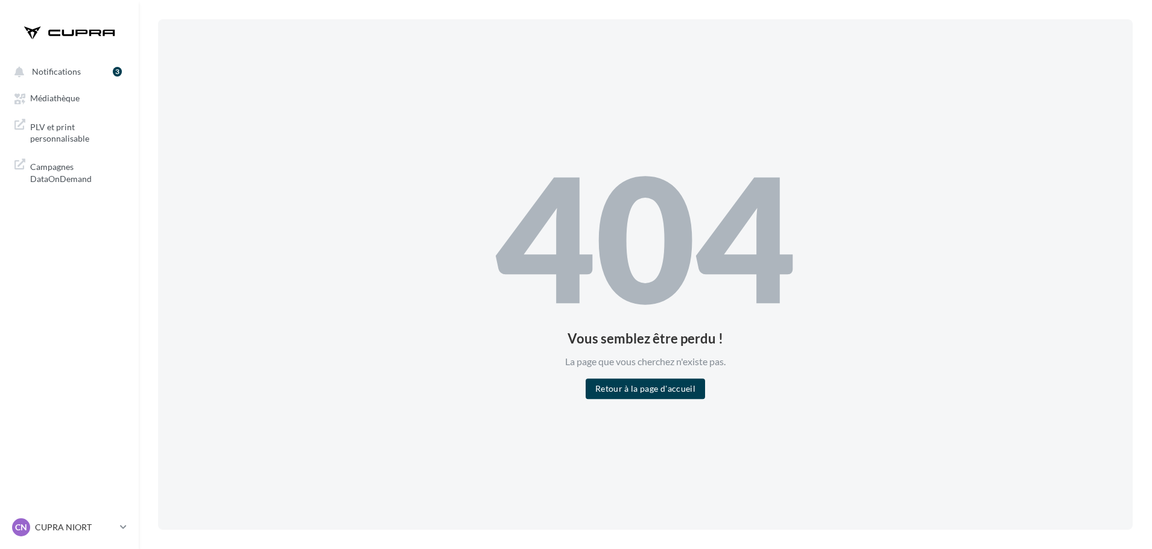 The image size is (1152, 549). I want to click on span: Campagnes DataOnDemand, so click(77, 171).